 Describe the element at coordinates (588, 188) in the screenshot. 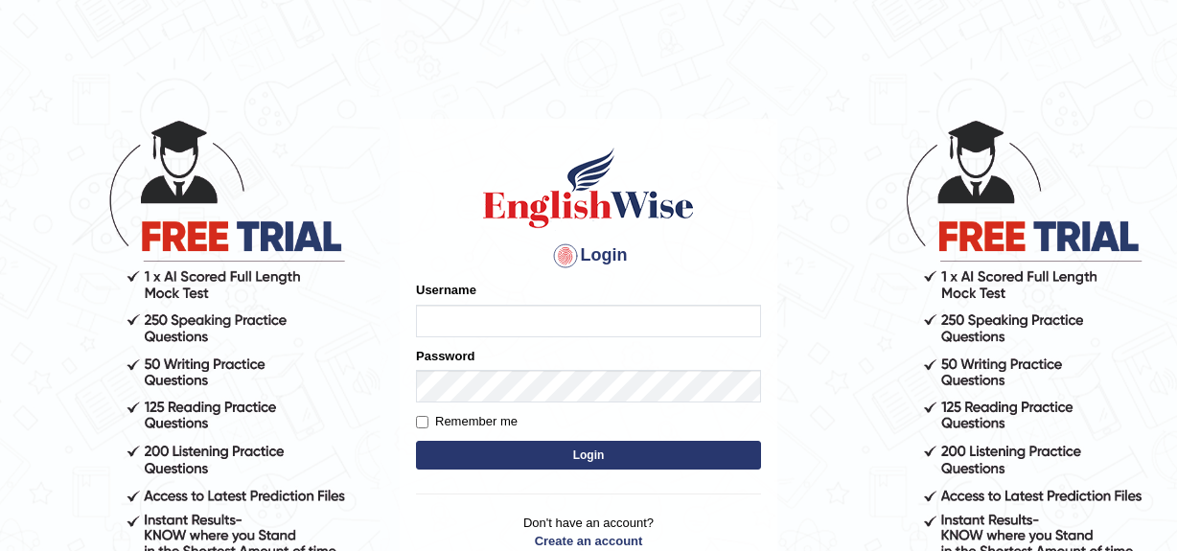

I see `img: Logo of English Wise sign in for intelligent practice with AI` at that location.